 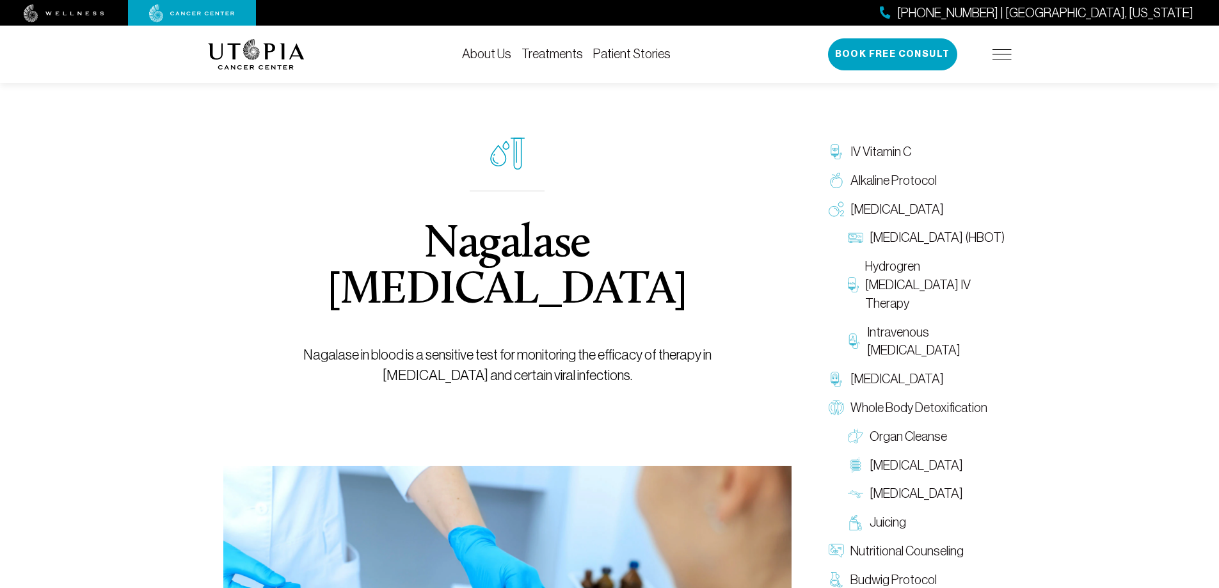 What do you see at coordinates (855, 494) in the screenshot?
I see `img: Lymphatic Massage` at bounding box center [855, 494].